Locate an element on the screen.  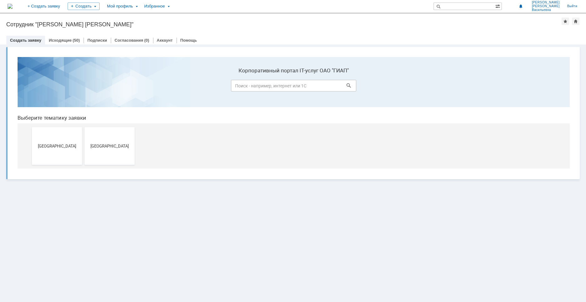
a: Создать заявку is located at coordinates (26, 40).